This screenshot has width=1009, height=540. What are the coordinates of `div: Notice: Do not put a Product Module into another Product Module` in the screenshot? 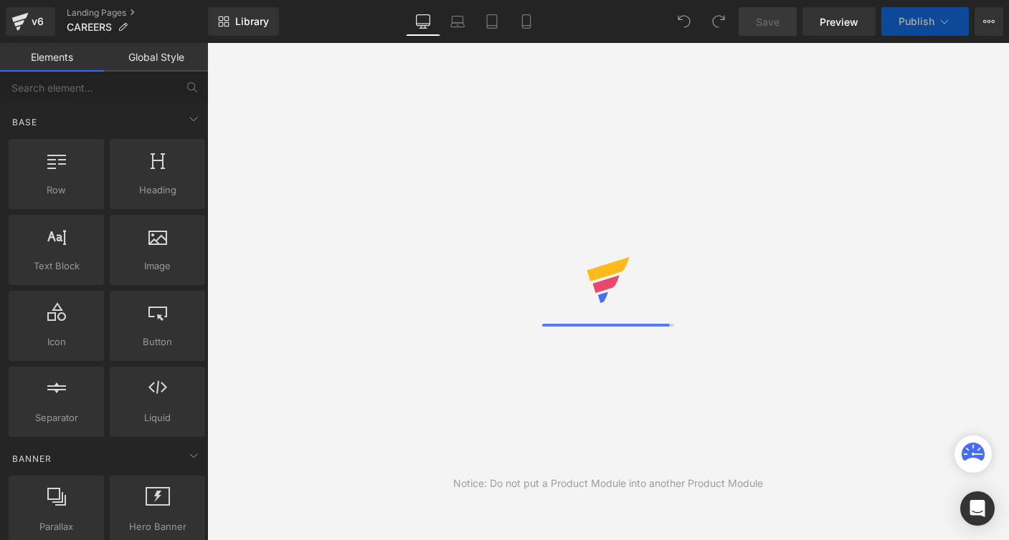 It's located at (608, 484).